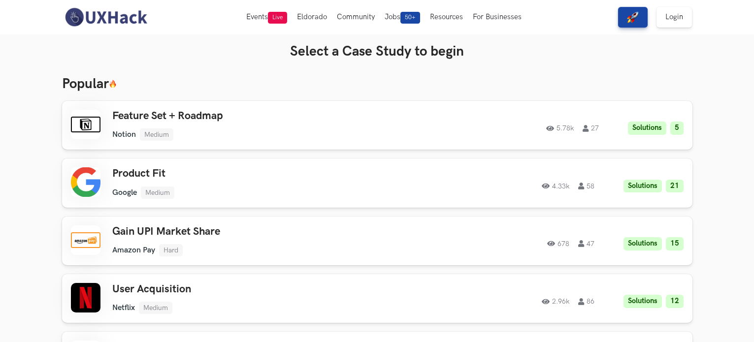  What do you see at coordinates (134, 250) in the screenshot?
I see `li: Amazon Pay` at bounding box center [134, 250].